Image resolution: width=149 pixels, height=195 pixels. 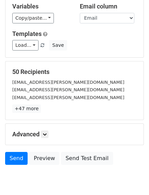 What do you see at coordinates (41, 6) in the screenshot?
I see `h5: Variables` at bounding box center [41, 6].